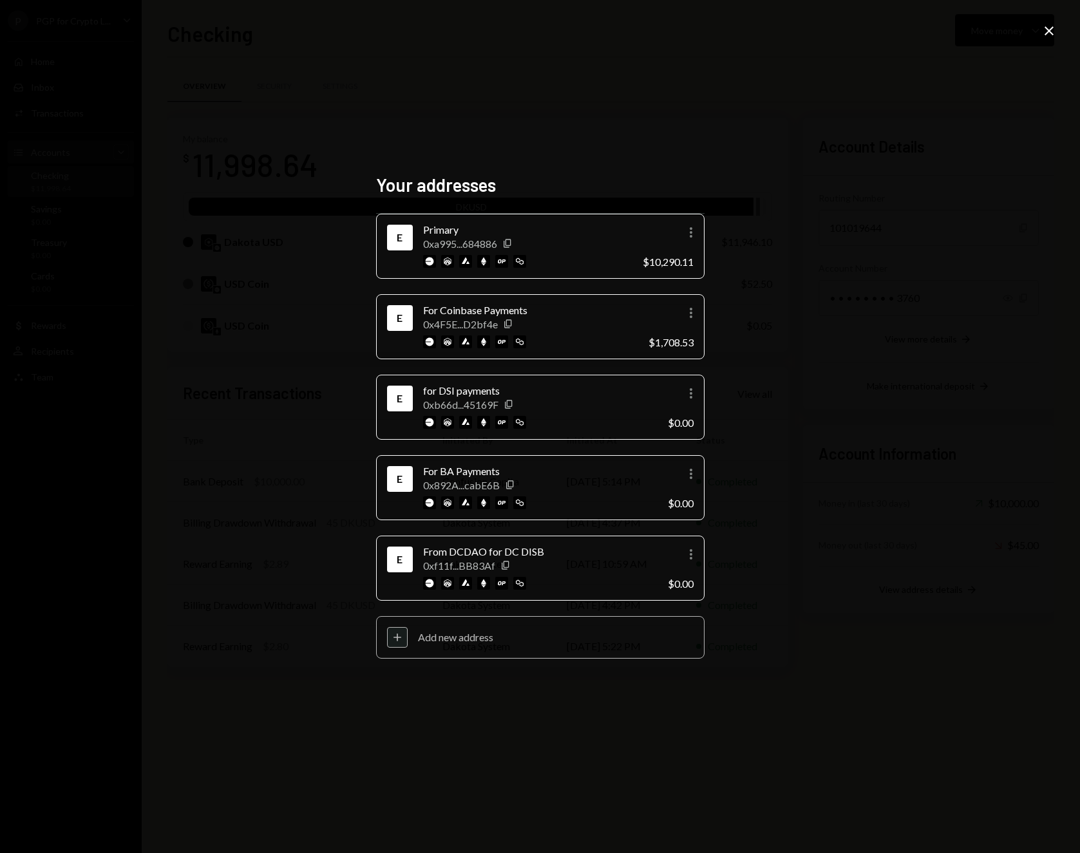 The width and height of the screenshot is (1080, 853). Describe the element at coordinates (540, 391) in the screenshot. I see `div: for DSI payments` at that location.